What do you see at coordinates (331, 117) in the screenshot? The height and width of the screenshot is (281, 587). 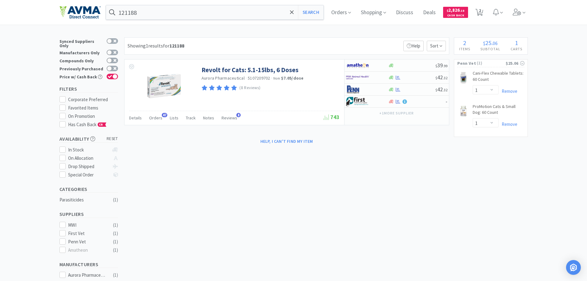 I see `span: 743` at bounding box center [331, 117].